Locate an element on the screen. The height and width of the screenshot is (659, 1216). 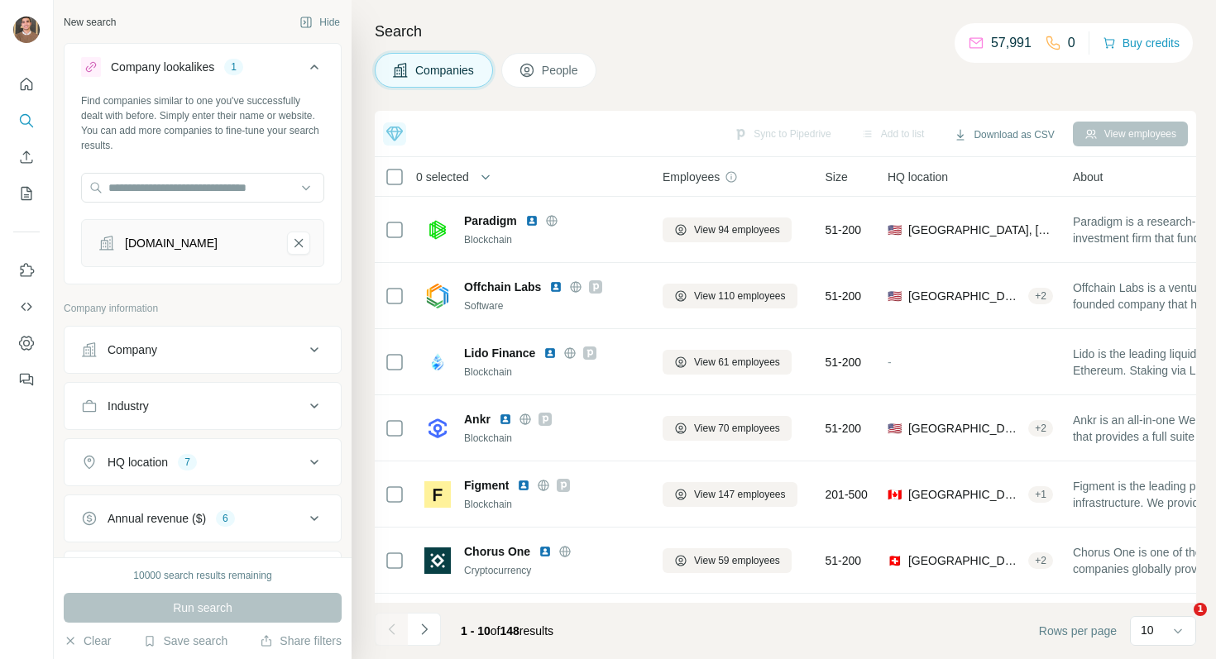
button: Annual revenue ($)6 is located at coordinates (203, 518).